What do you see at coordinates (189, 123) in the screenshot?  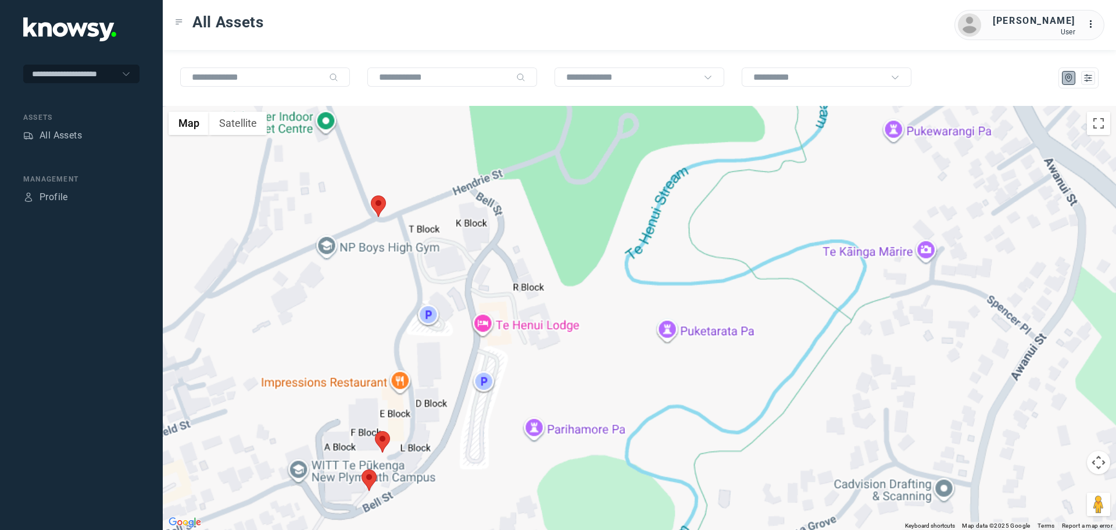 I see `button: Show street map` at bounding box center [189, 123].